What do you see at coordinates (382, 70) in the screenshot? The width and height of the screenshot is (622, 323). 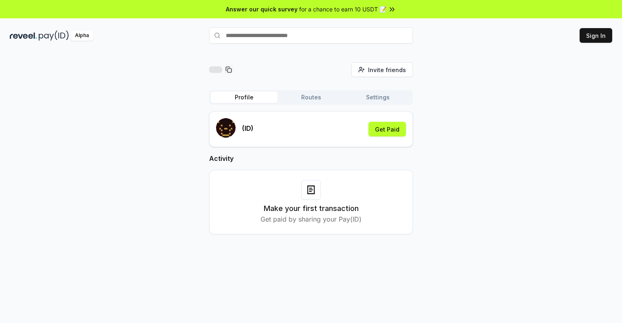 I see `button: Invite friends` at bounding box center [382, 70].